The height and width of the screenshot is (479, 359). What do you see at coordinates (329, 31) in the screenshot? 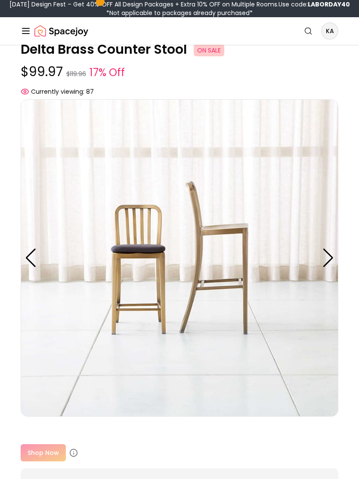
I see `span: KA` at bounding box center [329, 31].